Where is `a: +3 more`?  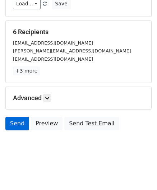
a: +3 more is located at coordinates (26, 71).